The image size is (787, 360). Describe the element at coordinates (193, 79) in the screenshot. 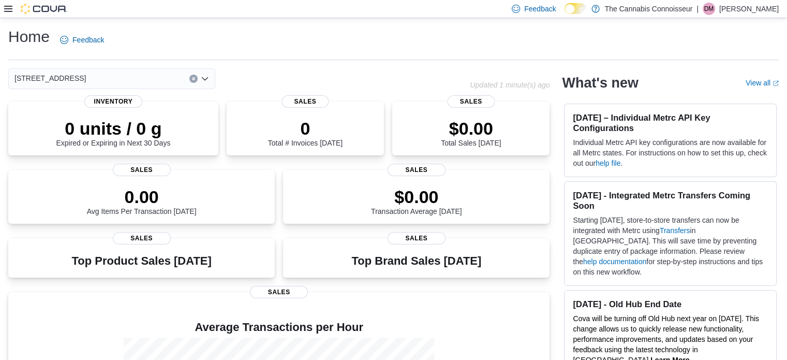

I see `button: Clear input` at that location.